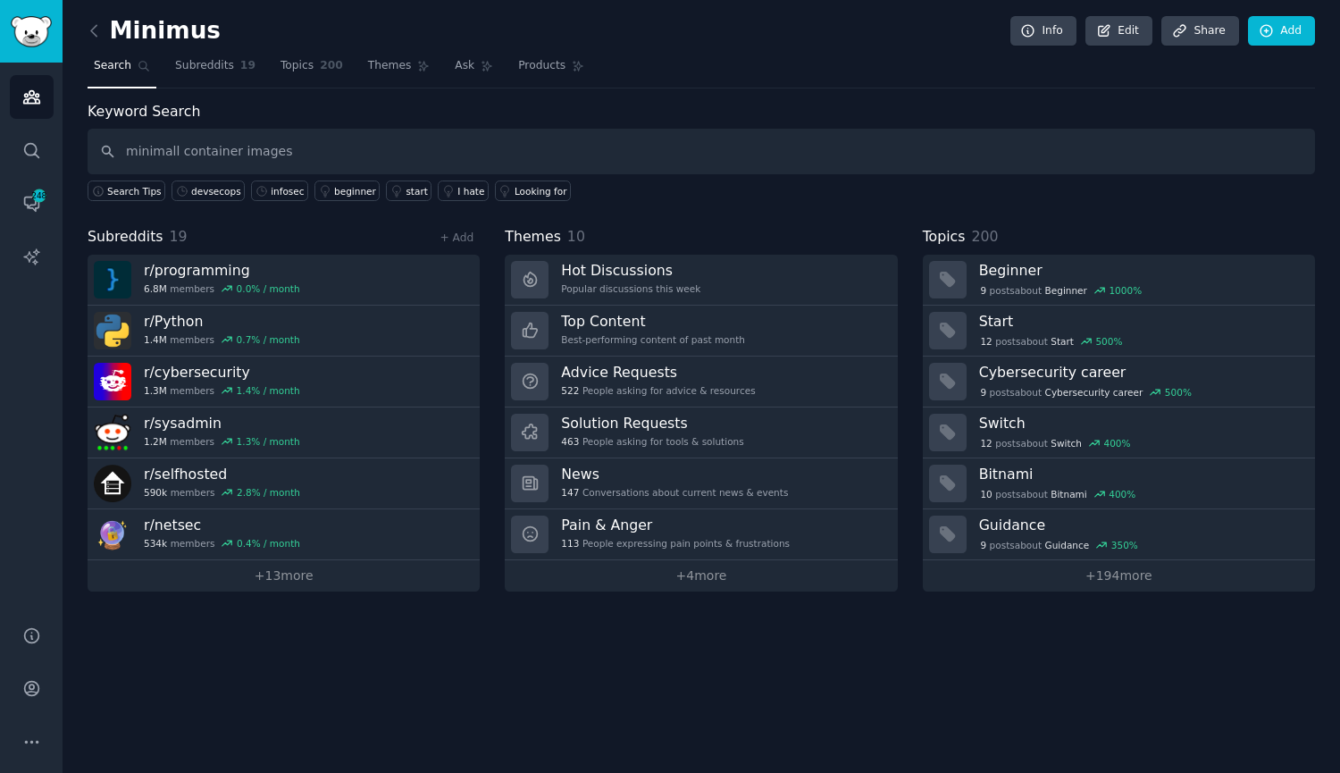 Image resolution: width=1340 pixels, height=773 pixels. What do you see at coordinates (570, 492) in the screenshot?
I see `span: 147` at bounding box center [570, 492].